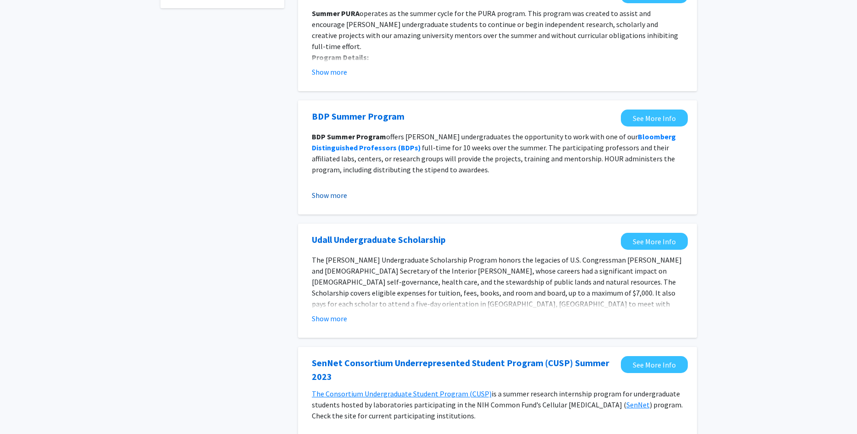  I want to click on a: SenNet, so click(638, 405).